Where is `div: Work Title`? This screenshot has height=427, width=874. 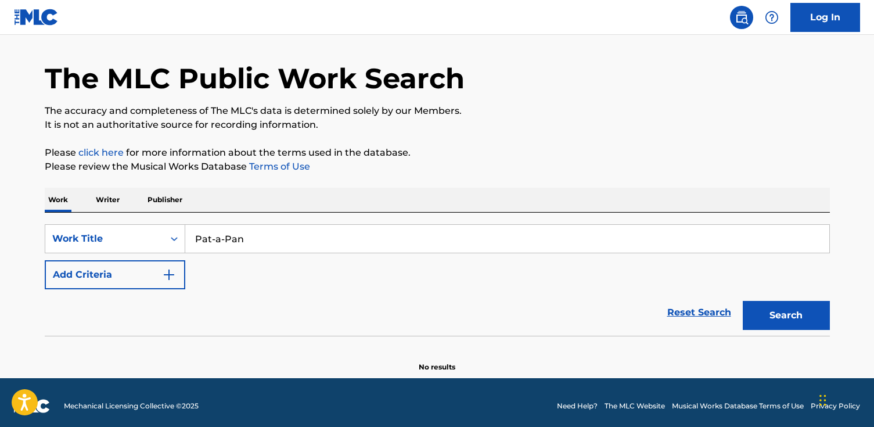 div: Work Title is located at coordinates (105, 239).